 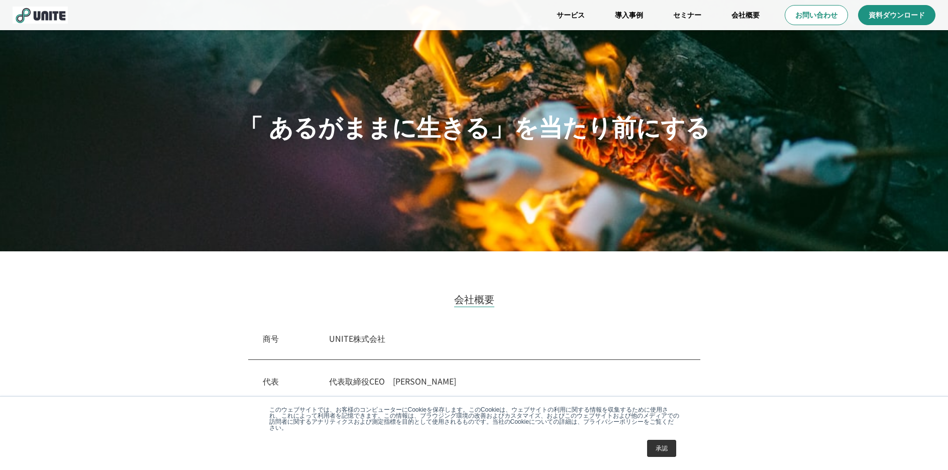 What do you see at coordinates (474, 418) in the screenshot?
I see `p: このウェブサイトでは、お客様のコンピューターにCookieを保存します。このCookieは、ウェブサイトの利用に関する情報を収集するために使用され、これによって利用者を記憶できます。この情報は、...` at bounding box center [474, 418].